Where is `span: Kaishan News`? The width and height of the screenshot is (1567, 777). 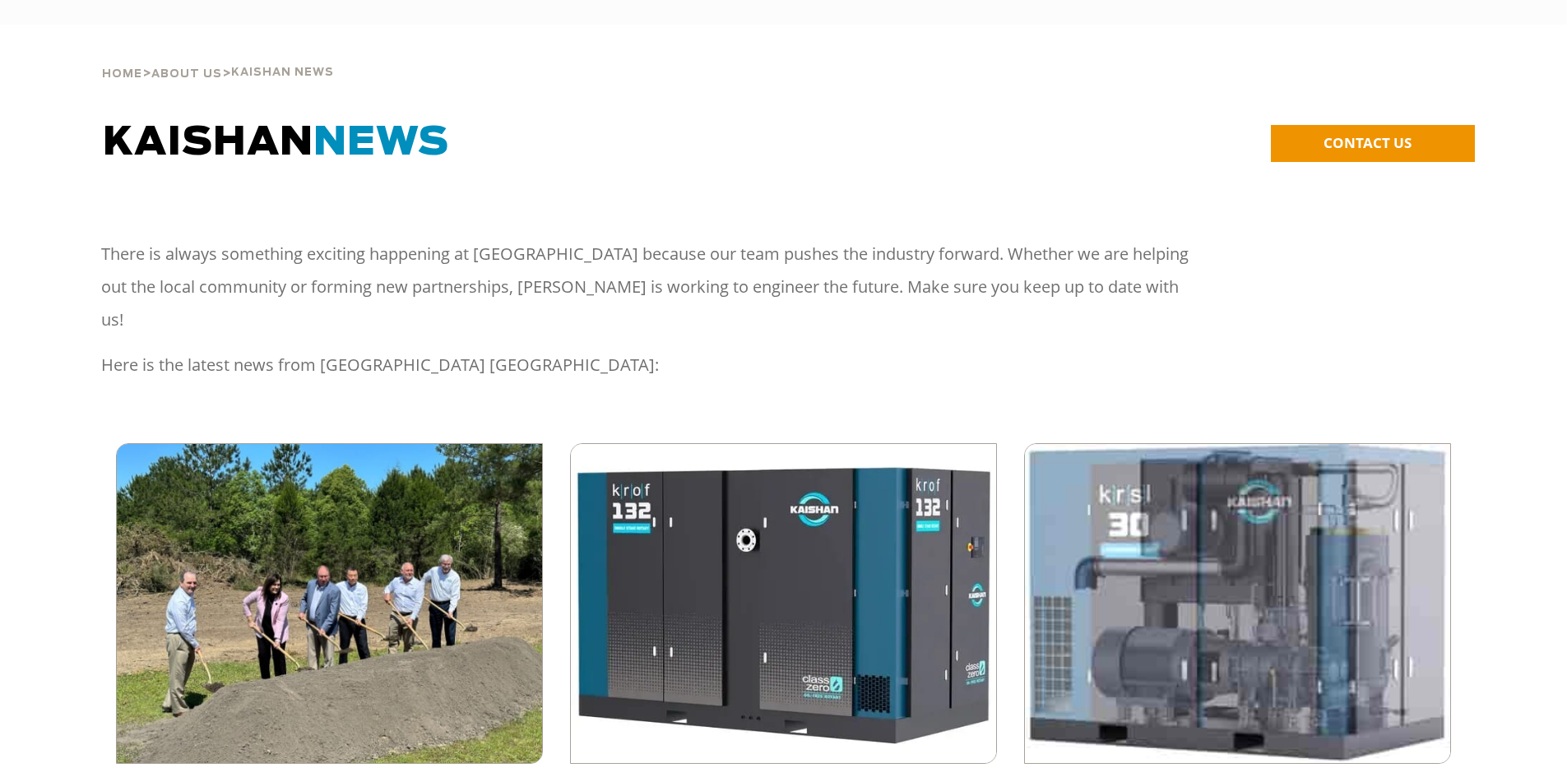
span: Kaishan News is located at coordinates (282, 72).